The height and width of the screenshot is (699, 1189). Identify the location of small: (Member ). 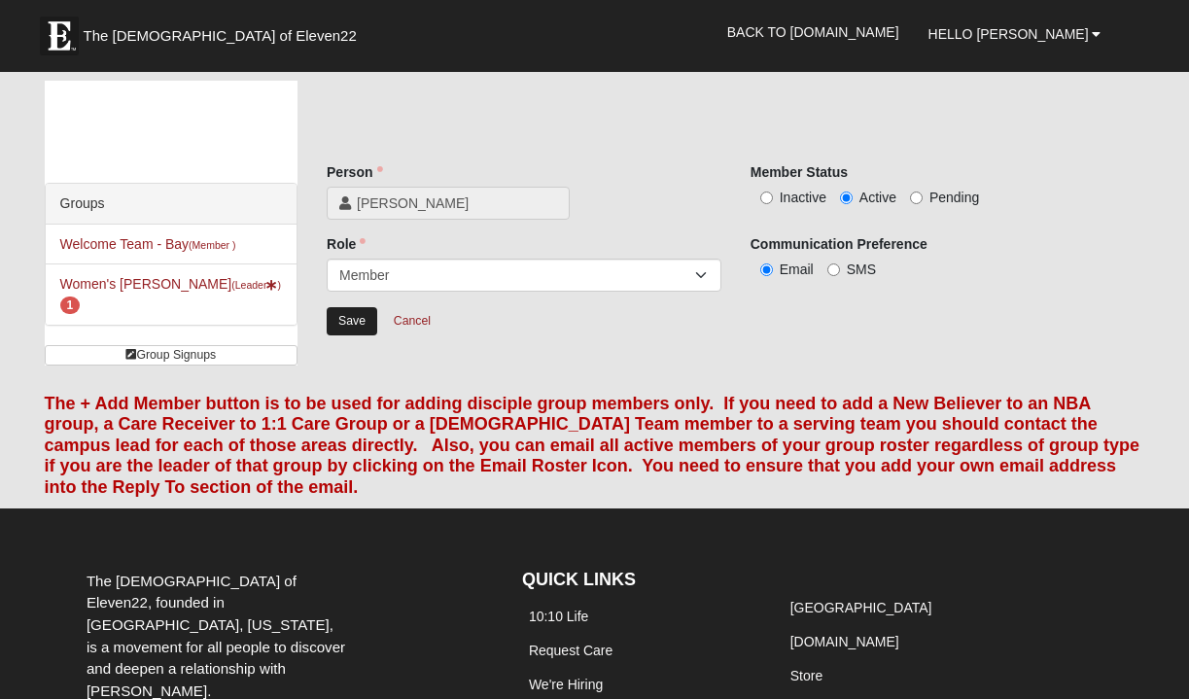
(212, 245).